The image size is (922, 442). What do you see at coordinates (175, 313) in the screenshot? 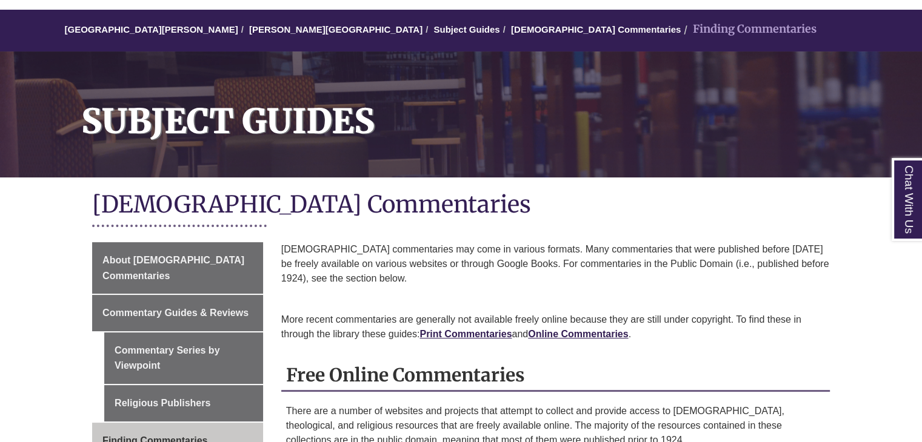
I see `span: Commentary Guides & Reviews` at bounding box center [175, 313].